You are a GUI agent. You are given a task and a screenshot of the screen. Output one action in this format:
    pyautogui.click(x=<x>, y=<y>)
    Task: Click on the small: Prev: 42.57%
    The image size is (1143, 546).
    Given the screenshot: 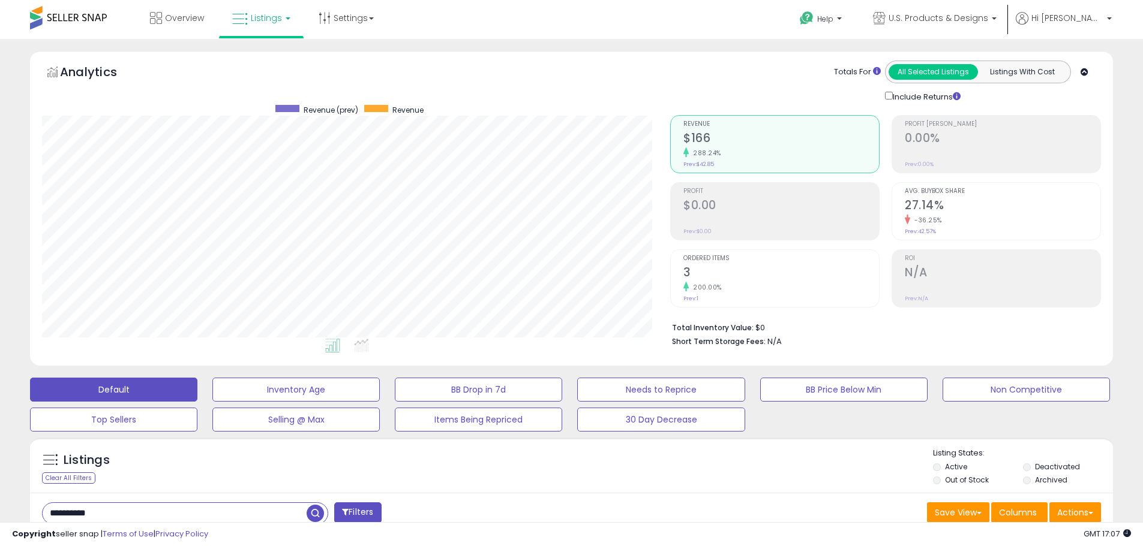 What is the action you would take?
    pyautogui.click(x=920, y=232)
    